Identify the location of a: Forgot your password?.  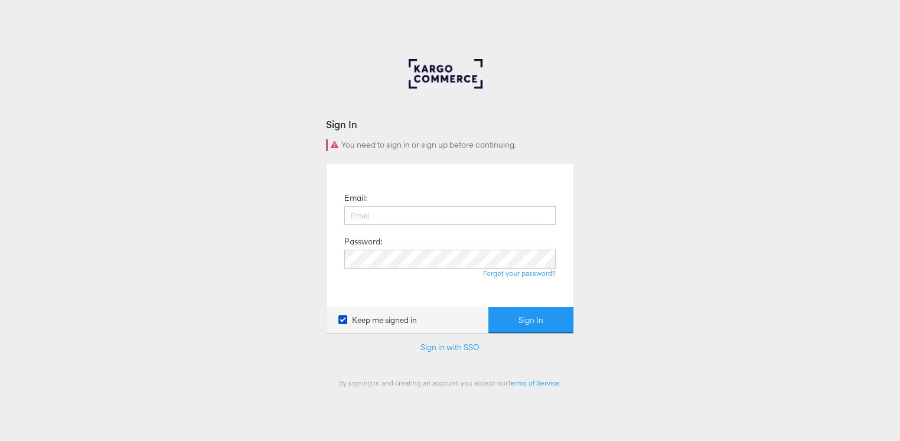
(519, 273).